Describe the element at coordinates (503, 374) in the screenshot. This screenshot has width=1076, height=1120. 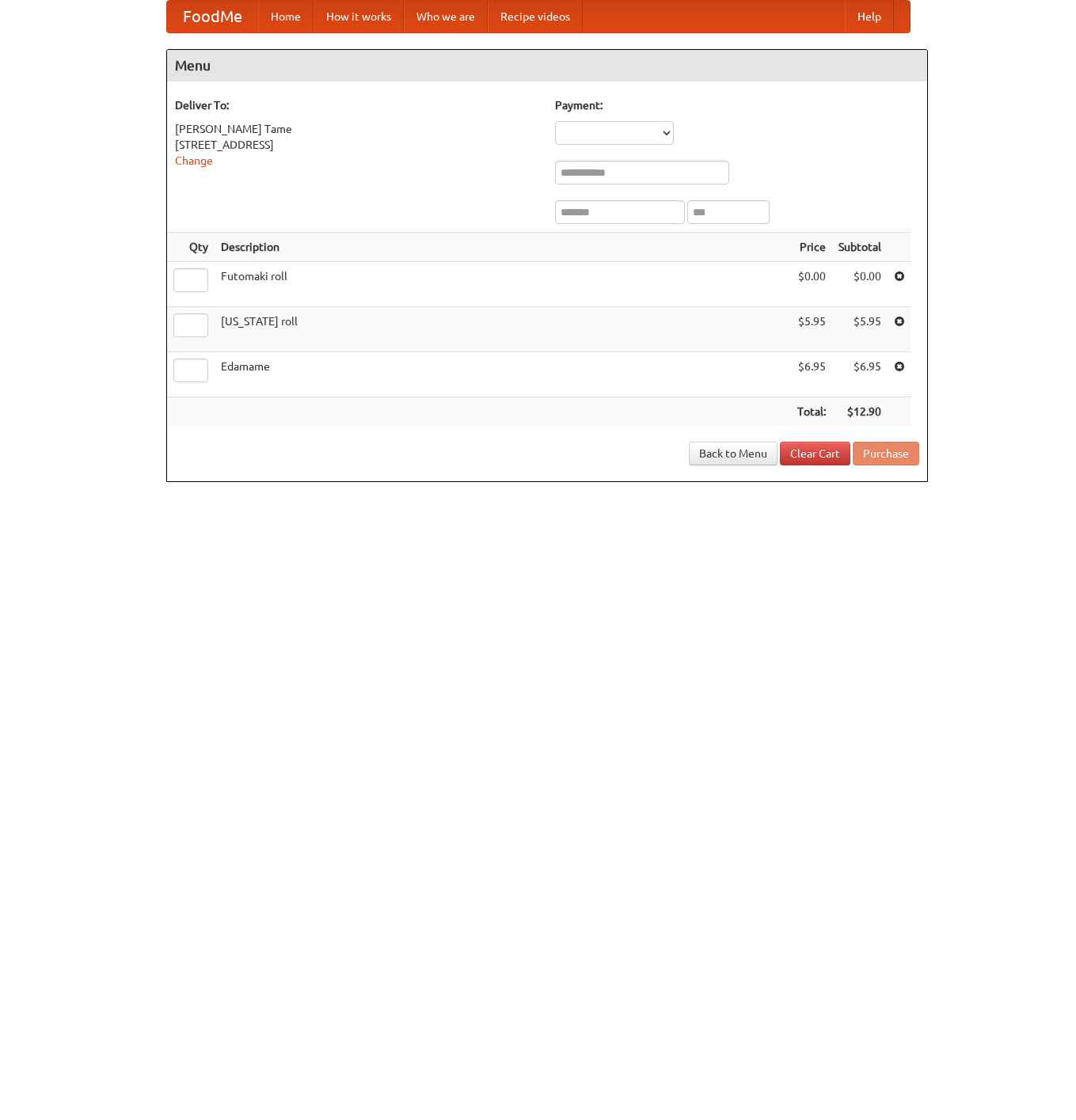
I see `td: Edamame` at that location.